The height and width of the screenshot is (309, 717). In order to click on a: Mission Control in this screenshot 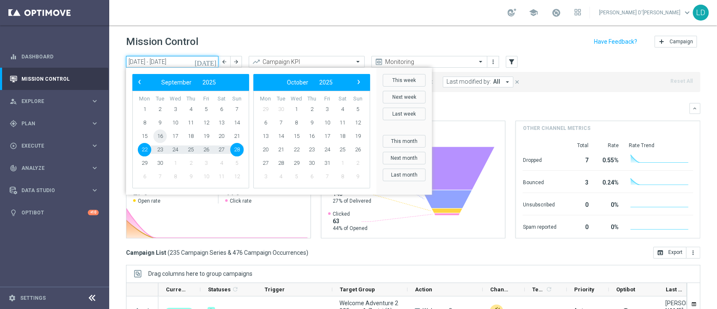, I will do `click(60, 79)`.